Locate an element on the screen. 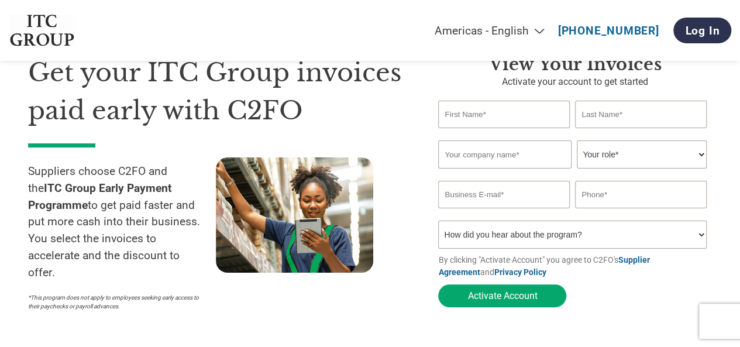 The width and height of the screenshot is (740, 347). button: Activate Account is located at coordinates (502, 295).